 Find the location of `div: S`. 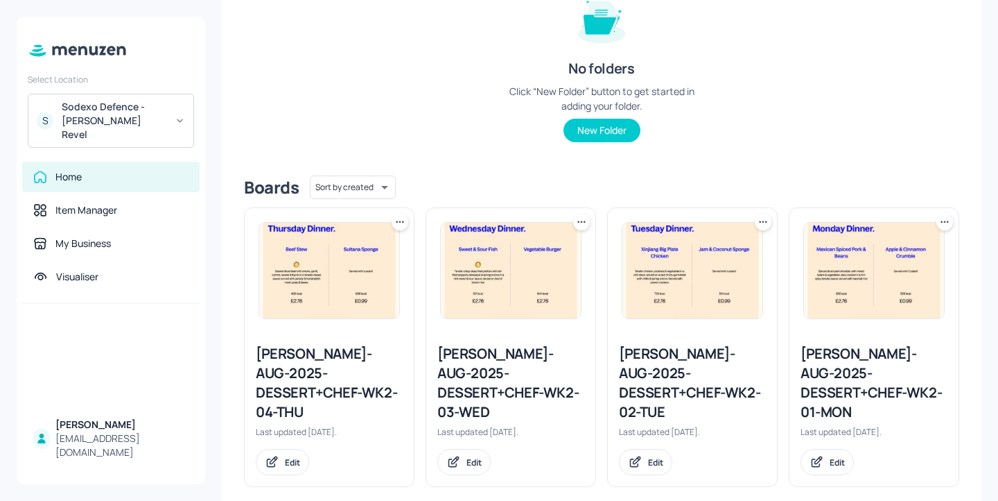

div: S is located at coordinates (45, 121).